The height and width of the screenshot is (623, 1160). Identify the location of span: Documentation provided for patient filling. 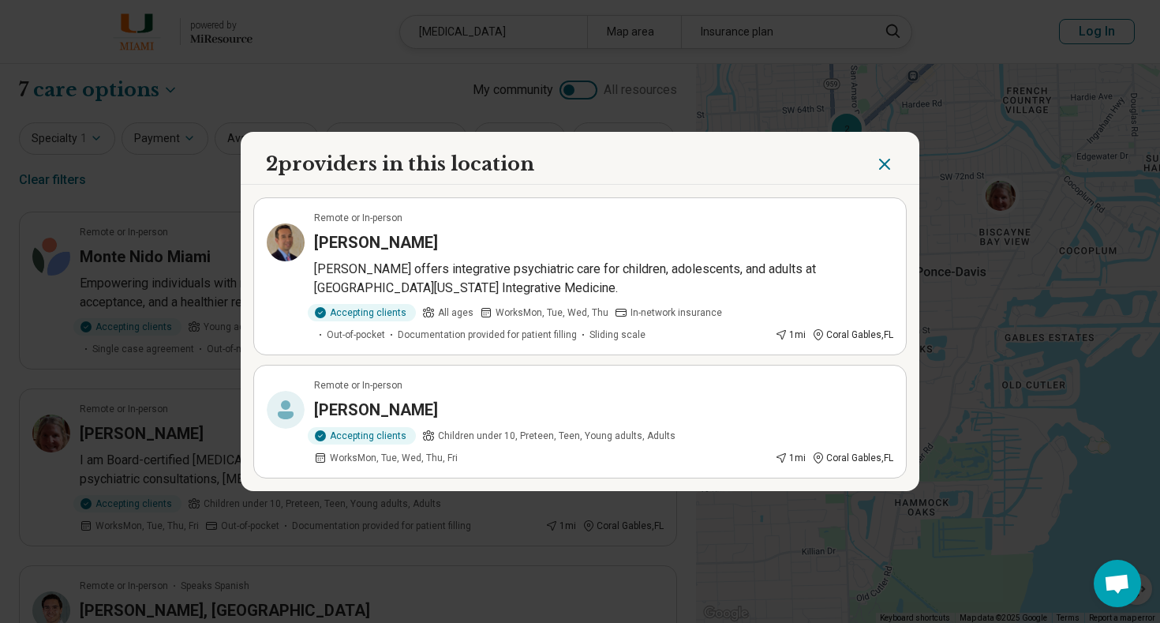
(487, 335).